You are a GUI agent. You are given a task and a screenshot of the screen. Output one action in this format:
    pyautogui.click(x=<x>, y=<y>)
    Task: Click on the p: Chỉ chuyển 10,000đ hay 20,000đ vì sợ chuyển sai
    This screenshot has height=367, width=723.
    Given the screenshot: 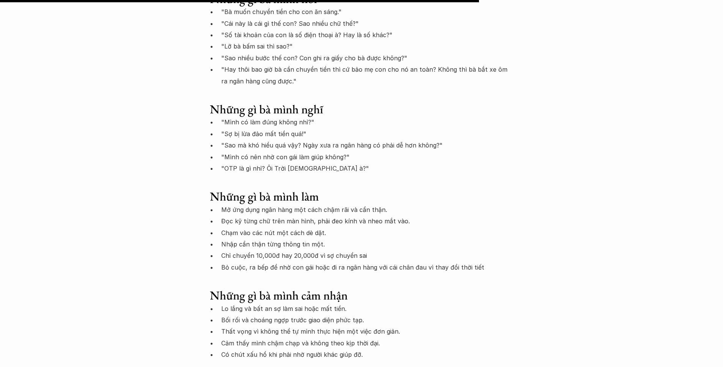 What is the action you would take?
    pyautogui.click(x=367, y=256)
    